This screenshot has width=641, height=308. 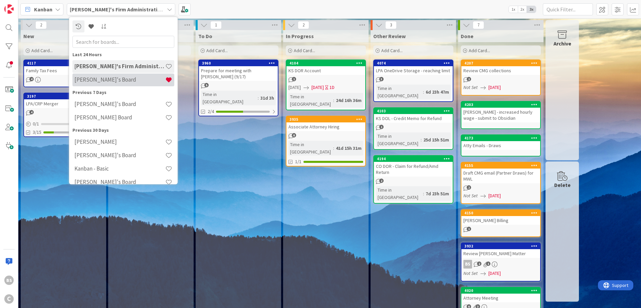 I want to click on div: Previous 30 Days, so click(x=123, y=130).